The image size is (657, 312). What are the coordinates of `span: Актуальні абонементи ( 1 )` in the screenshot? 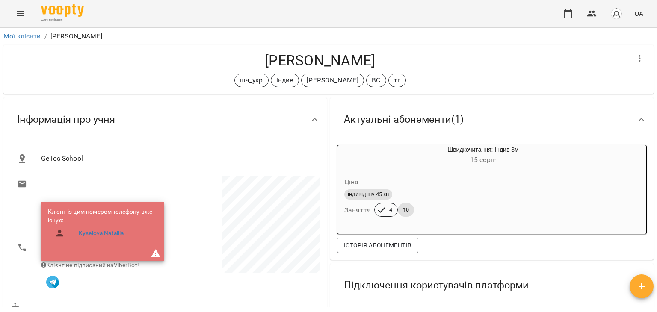 It's located at (404, 119).